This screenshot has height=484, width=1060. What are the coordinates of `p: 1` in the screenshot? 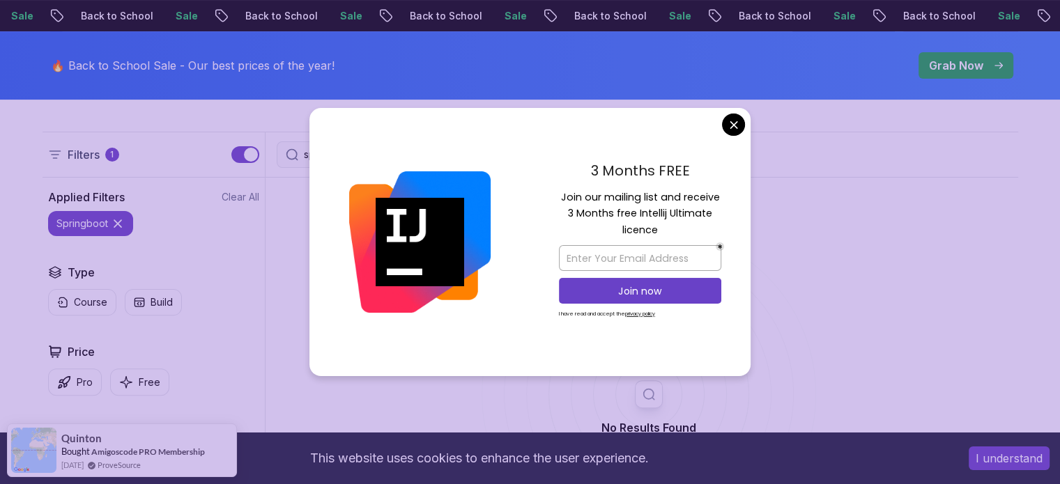 It's located at (111, 155).